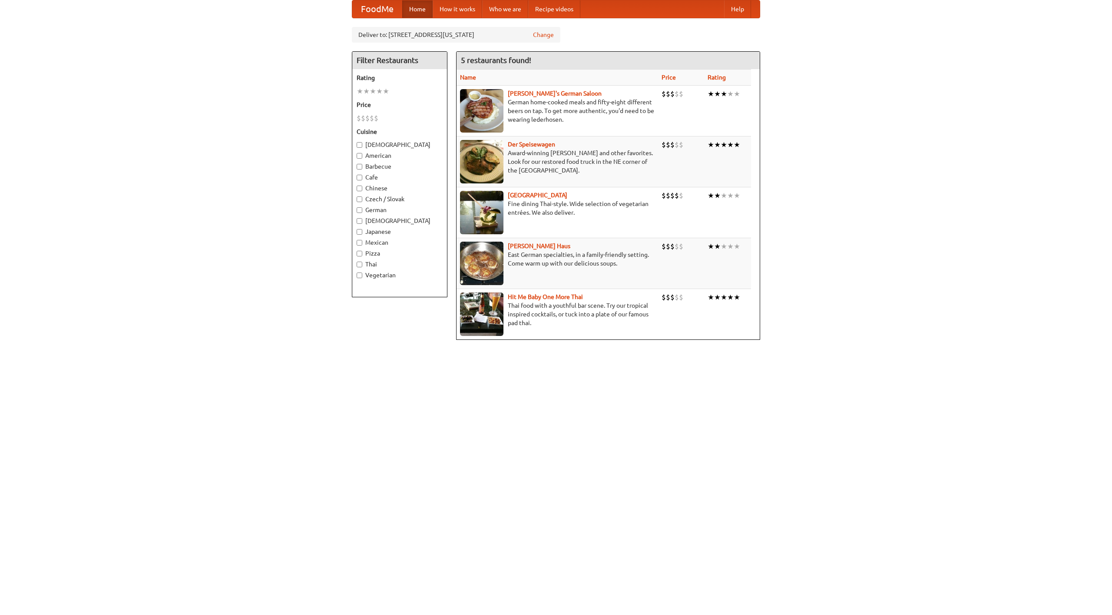 Image resolution: width=1112 pixels, height=615 pixels. What do you see at coordinates (554, 9) in the screenshot?
I see `a: Recipe videos` at bounding box center [554, 9].